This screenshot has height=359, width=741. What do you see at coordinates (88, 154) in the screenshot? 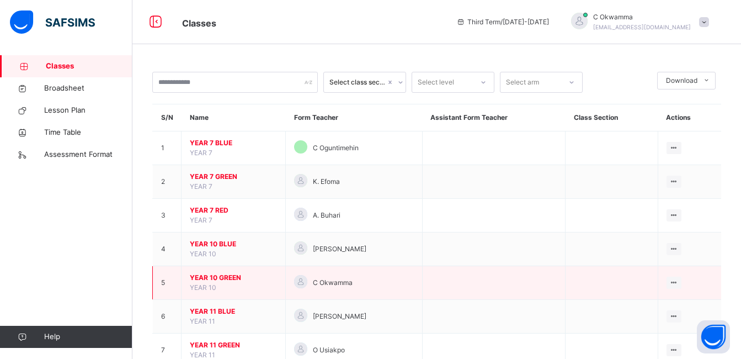
I see `span: Assessment Format` at bounding box center [88, 154].